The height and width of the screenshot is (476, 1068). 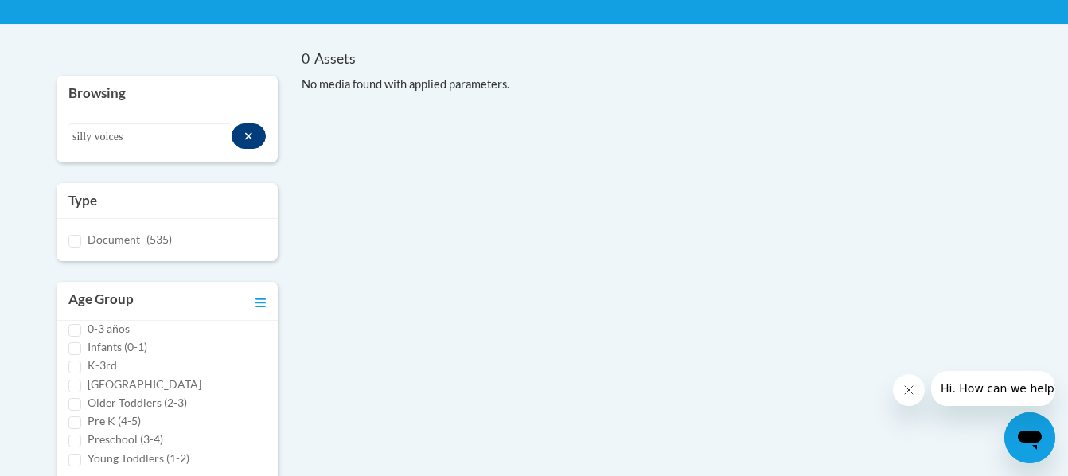 What do you see at coordinates (108, 329) in the screenshot?
I see `label: 0-3 años` at bounding box center [108, 329].